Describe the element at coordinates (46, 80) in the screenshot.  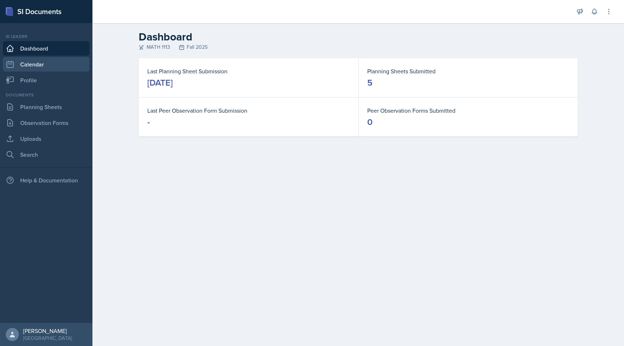
I see `a: Profile` at that location.